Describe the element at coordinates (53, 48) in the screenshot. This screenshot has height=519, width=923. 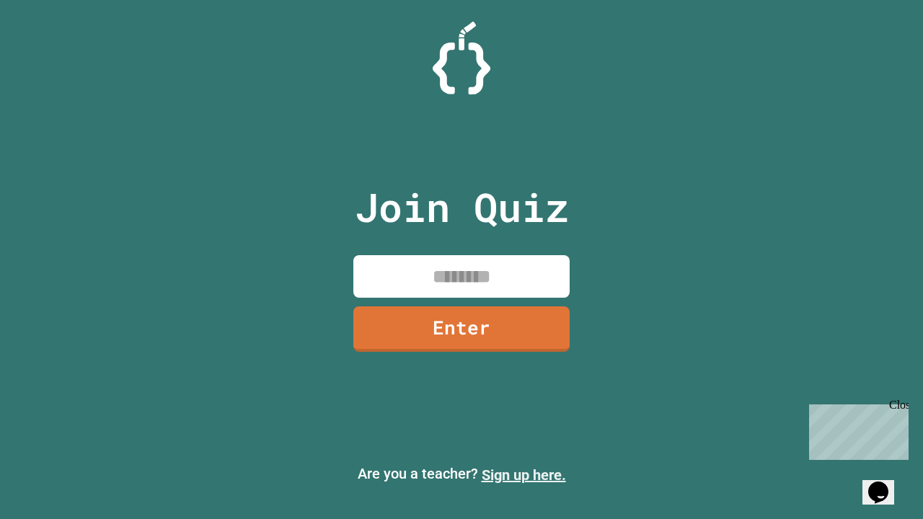
I see `div: Chat with us now!Close` at that location.